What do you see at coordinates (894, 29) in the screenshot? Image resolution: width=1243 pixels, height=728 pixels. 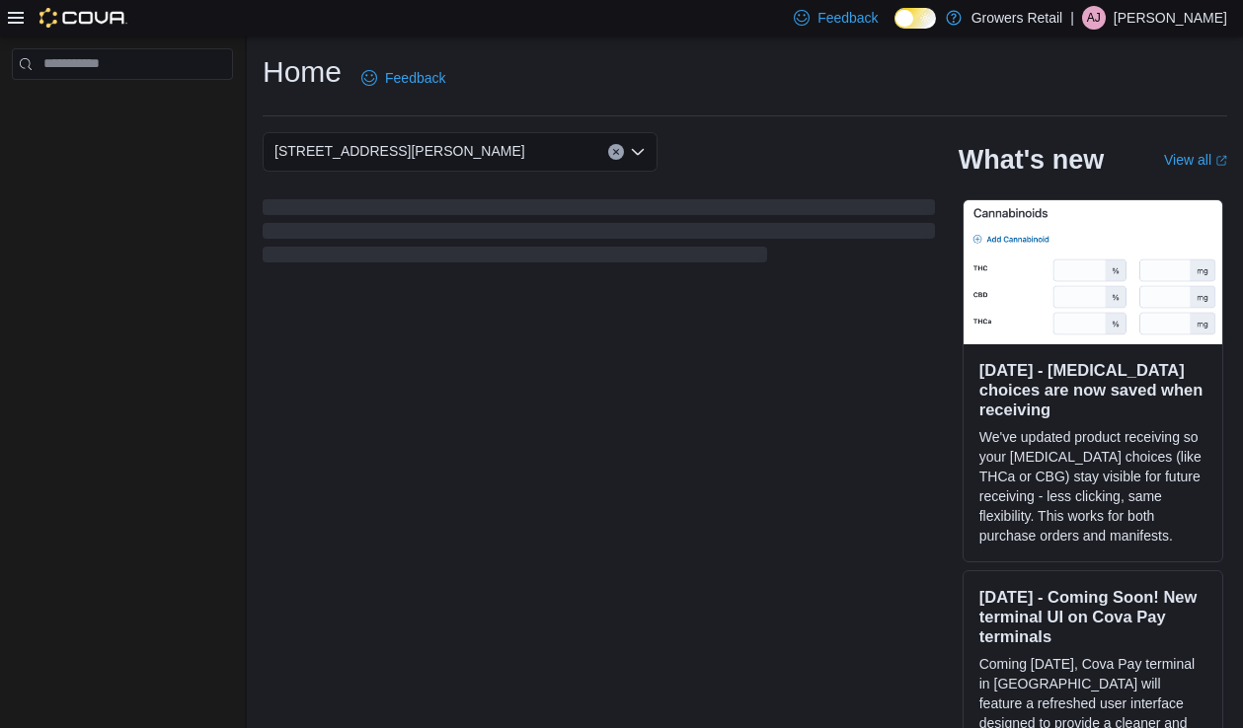 I see `span: Dark Mode` at bounding box center [894, 29].